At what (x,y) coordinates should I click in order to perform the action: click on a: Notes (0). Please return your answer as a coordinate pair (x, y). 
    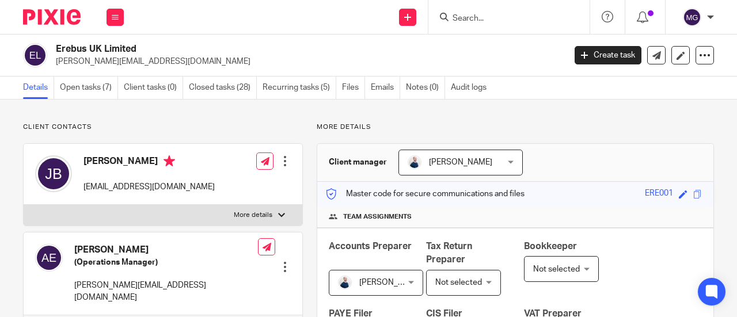
    Looking at the image, I should click on (425, 87).